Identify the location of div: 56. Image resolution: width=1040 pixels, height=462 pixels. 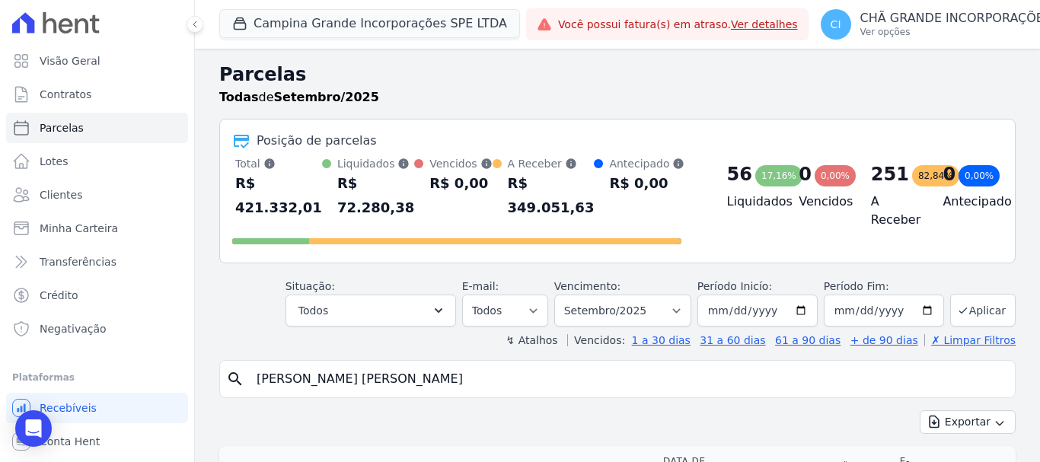
(739, 174).